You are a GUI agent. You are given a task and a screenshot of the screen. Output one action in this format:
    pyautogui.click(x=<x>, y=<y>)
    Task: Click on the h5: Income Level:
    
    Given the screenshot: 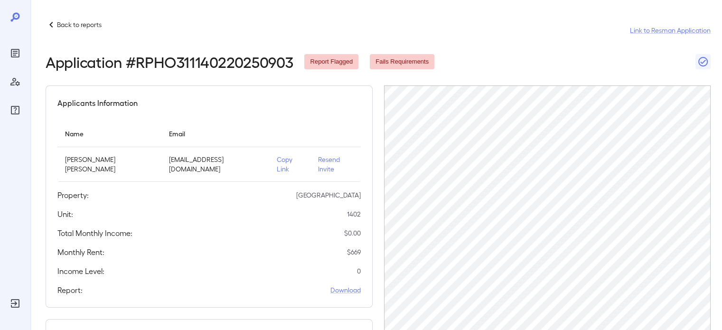 What is the action you would take?
    pyautogui.click(x=81, y=271)
    